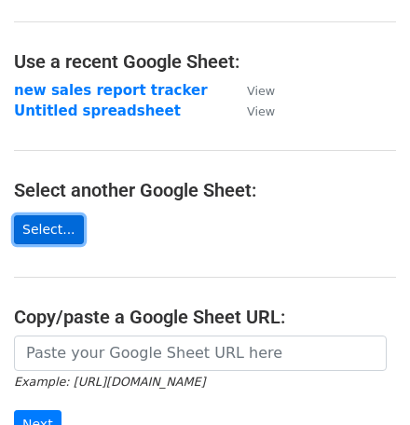 The height and width of the screenshot is (425, 410). I want to click on a: Select..., so click(48, 229).